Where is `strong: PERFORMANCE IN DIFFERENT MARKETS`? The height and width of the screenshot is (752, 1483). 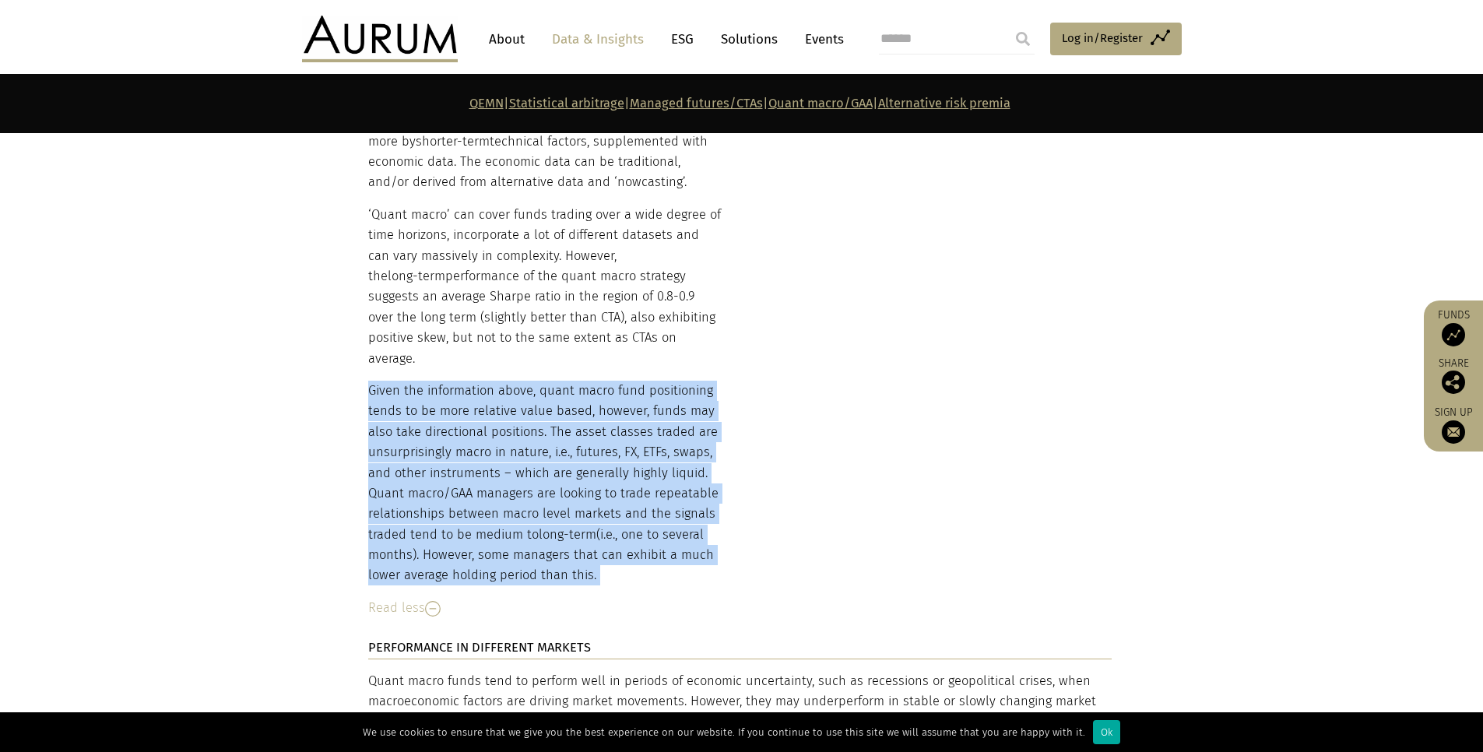 strong: PERFORMANCE IN DIFFERENT MARKETS is located at coordinates (480, 647).